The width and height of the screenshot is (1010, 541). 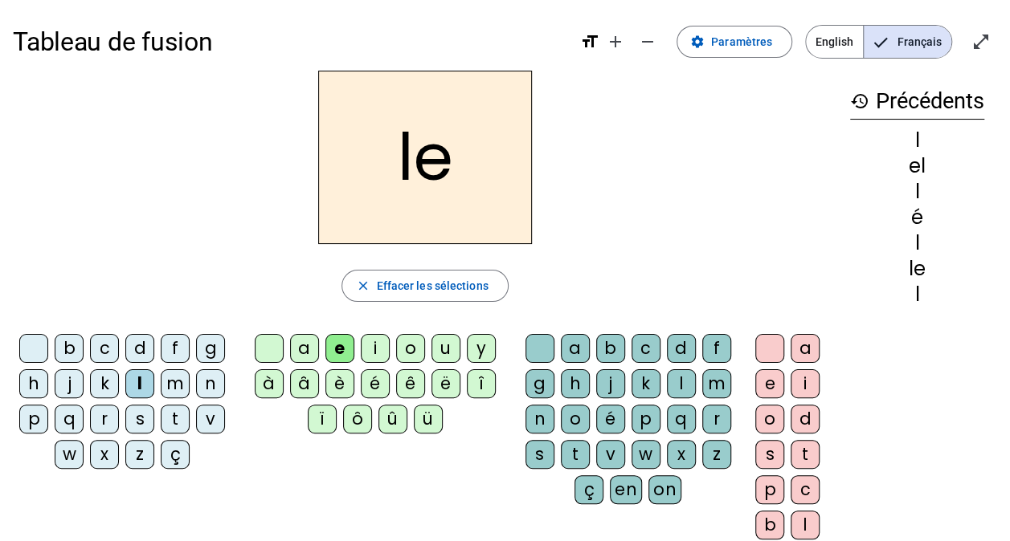 What do you see at coordinates (916, 269) in the screenshot?
I see `div: le` at bounding box center [916, 269].